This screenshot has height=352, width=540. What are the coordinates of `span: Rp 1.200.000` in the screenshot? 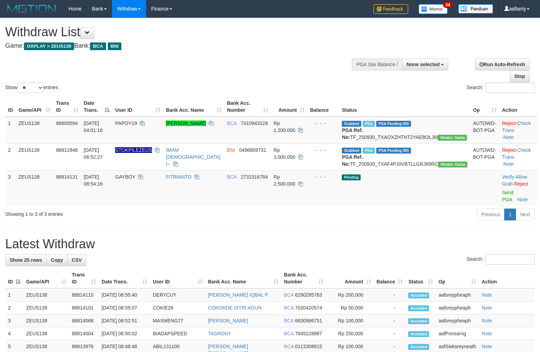 It's located at (284, 127).